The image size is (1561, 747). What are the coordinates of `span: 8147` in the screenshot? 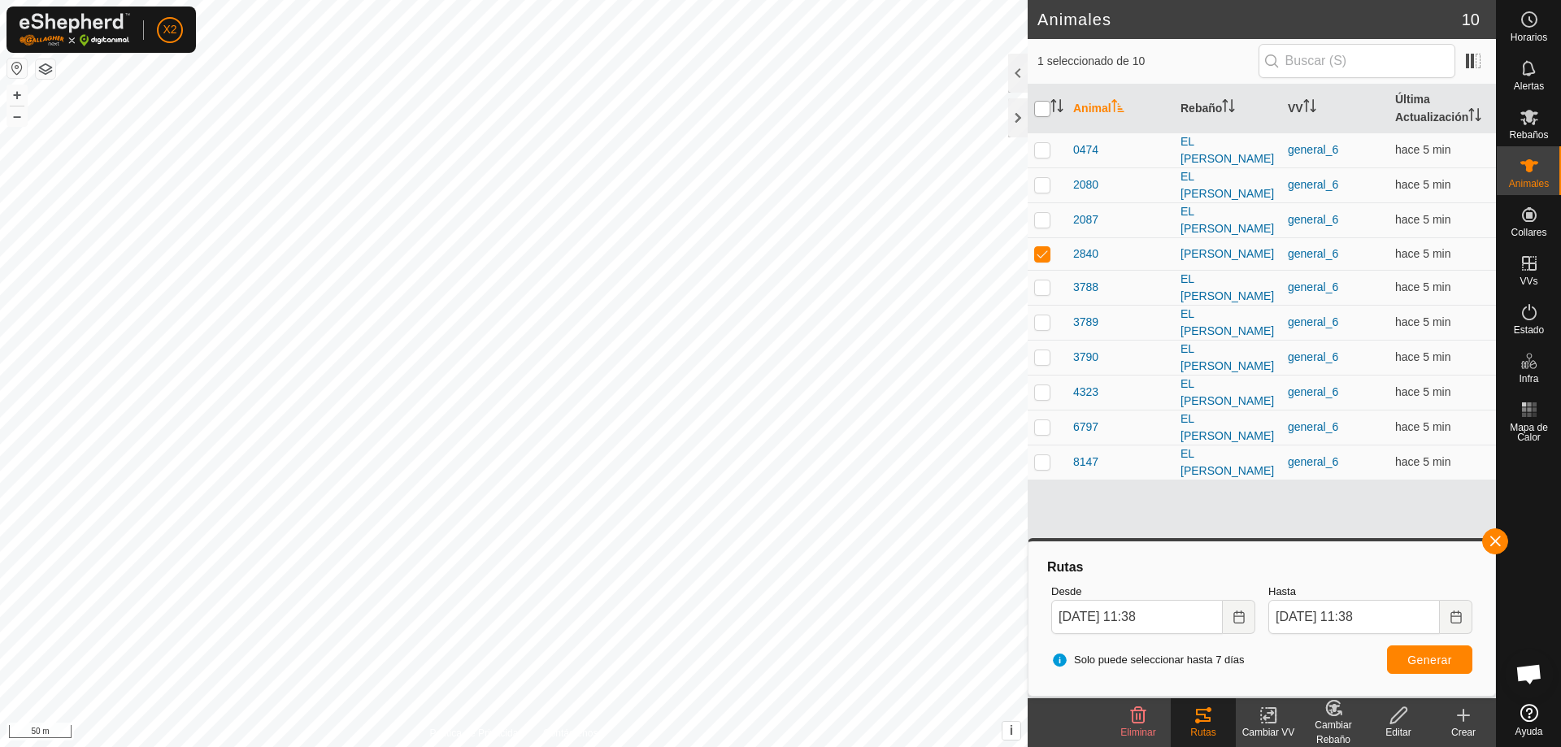 It's located at (1085, 462).